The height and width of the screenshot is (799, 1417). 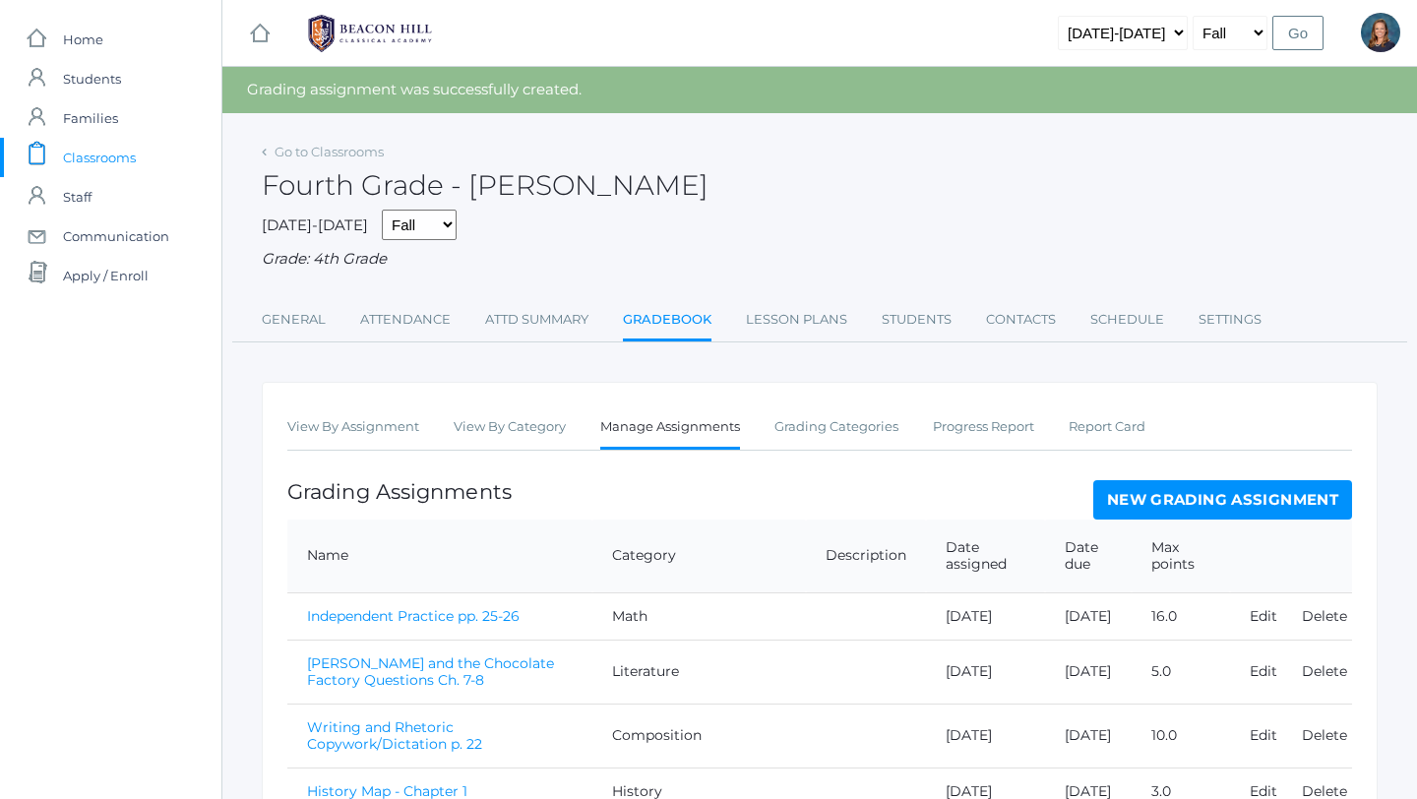 What do you see at coordinates (699, 556) in the screenshot?
I see `th: Category` at bounding box center [699, 556].